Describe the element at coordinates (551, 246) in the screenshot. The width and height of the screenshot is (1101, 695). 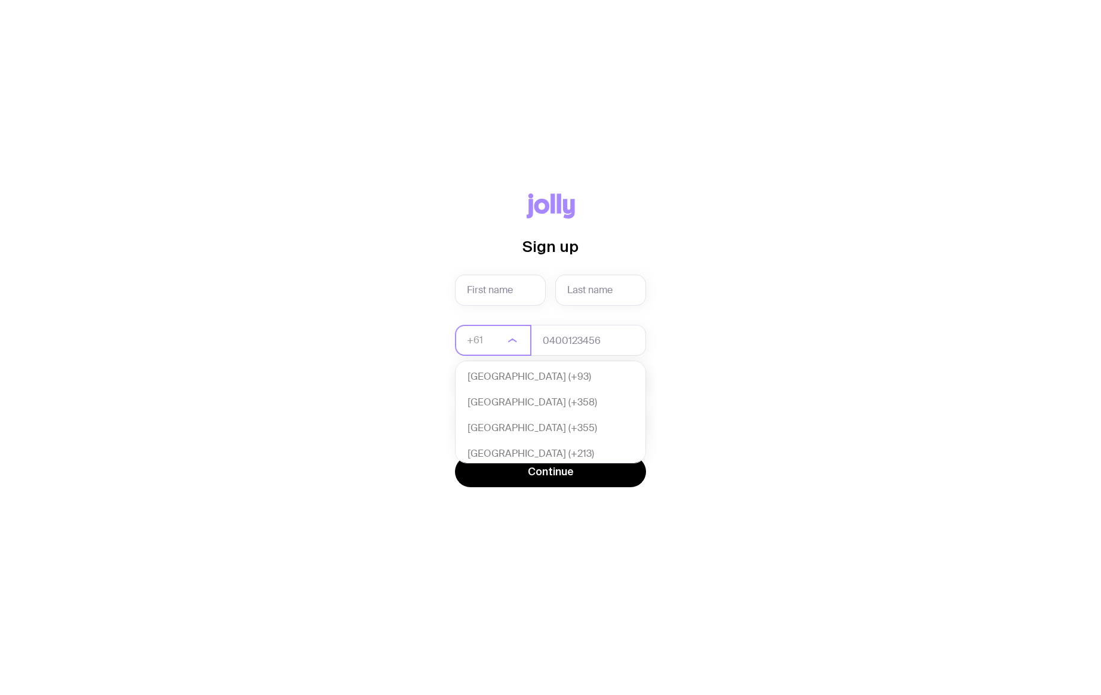
I see `span: Sign up` at that location.